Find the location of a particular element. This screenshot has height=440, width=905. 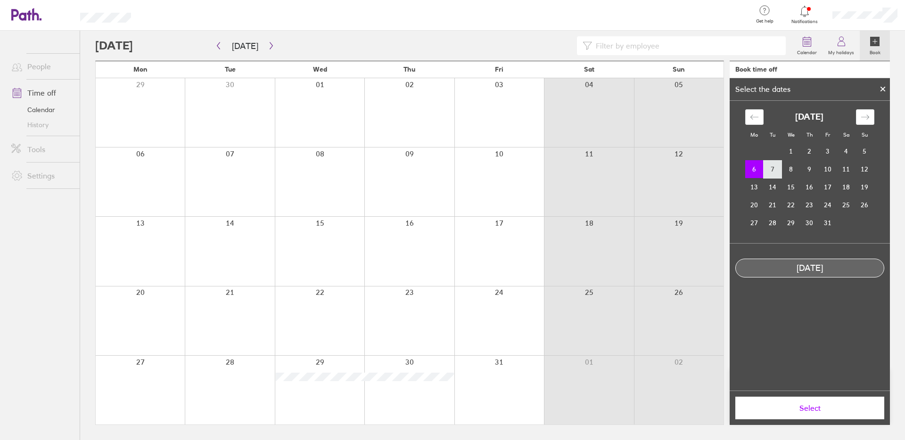

span: Tue is located at coordinates (230, 69).